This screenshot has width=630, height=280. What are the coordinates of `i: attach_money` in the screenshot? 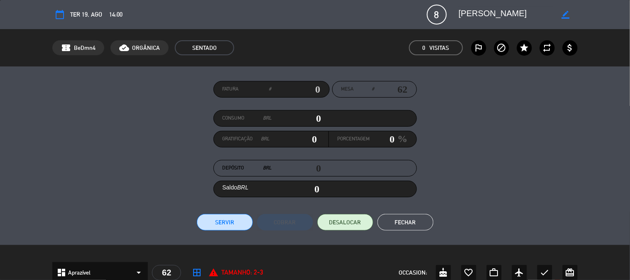 It's located at (570, 48).